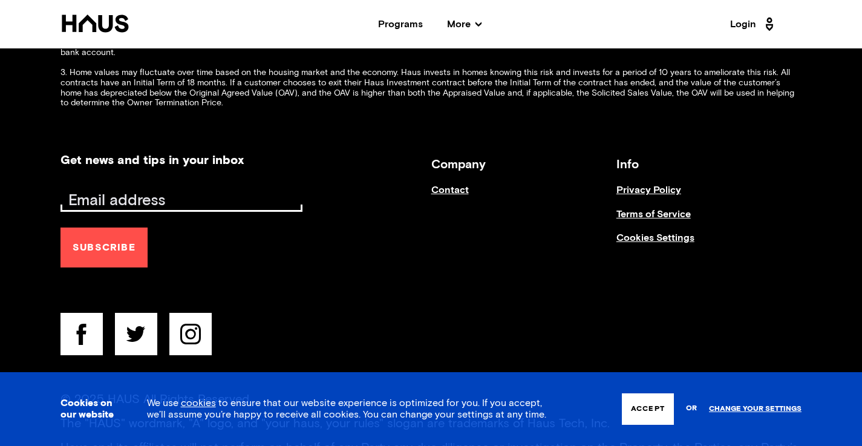 This screenshot has width=862, height=446. What do you see at coordinates (190, 337) in the screenshot?
I see `a: instagram` at bounding box center [190, 337].